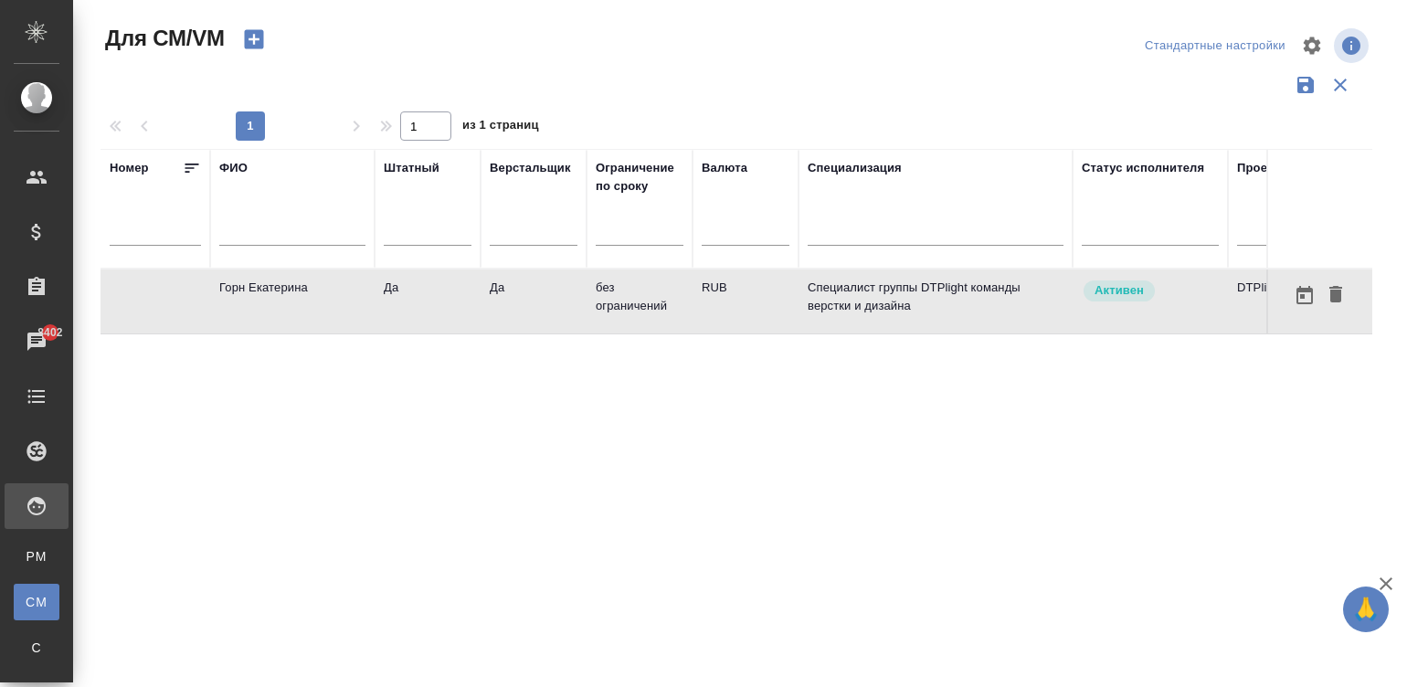  Describe the element at coordinates (725, 168) in the screenshot. I see `div: Валюта` at that location.